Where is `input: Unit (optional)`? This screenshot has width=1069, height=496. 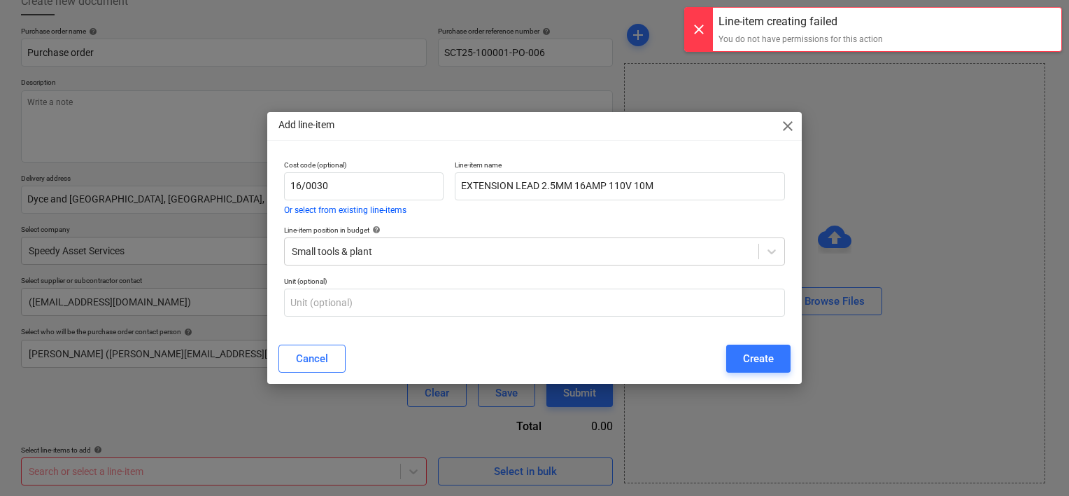
input: Unit (optional) is located at coordinates (535, 302).